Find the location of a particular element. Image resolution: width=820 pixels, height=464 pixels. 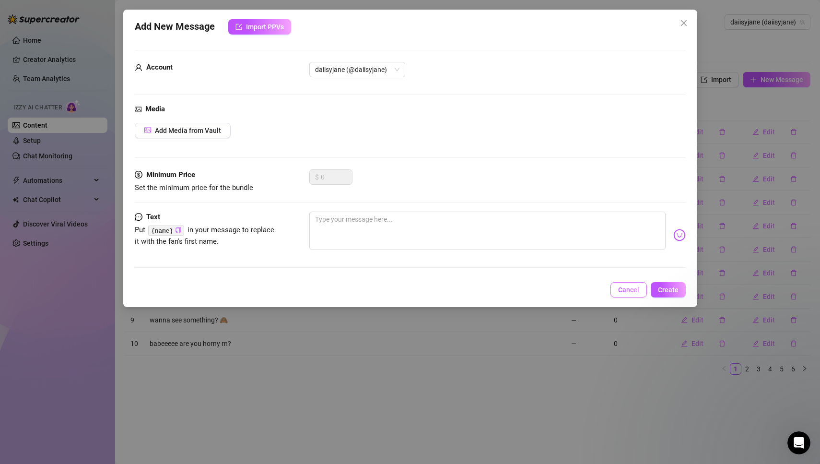

span: close is located at coordinates (684, 23).